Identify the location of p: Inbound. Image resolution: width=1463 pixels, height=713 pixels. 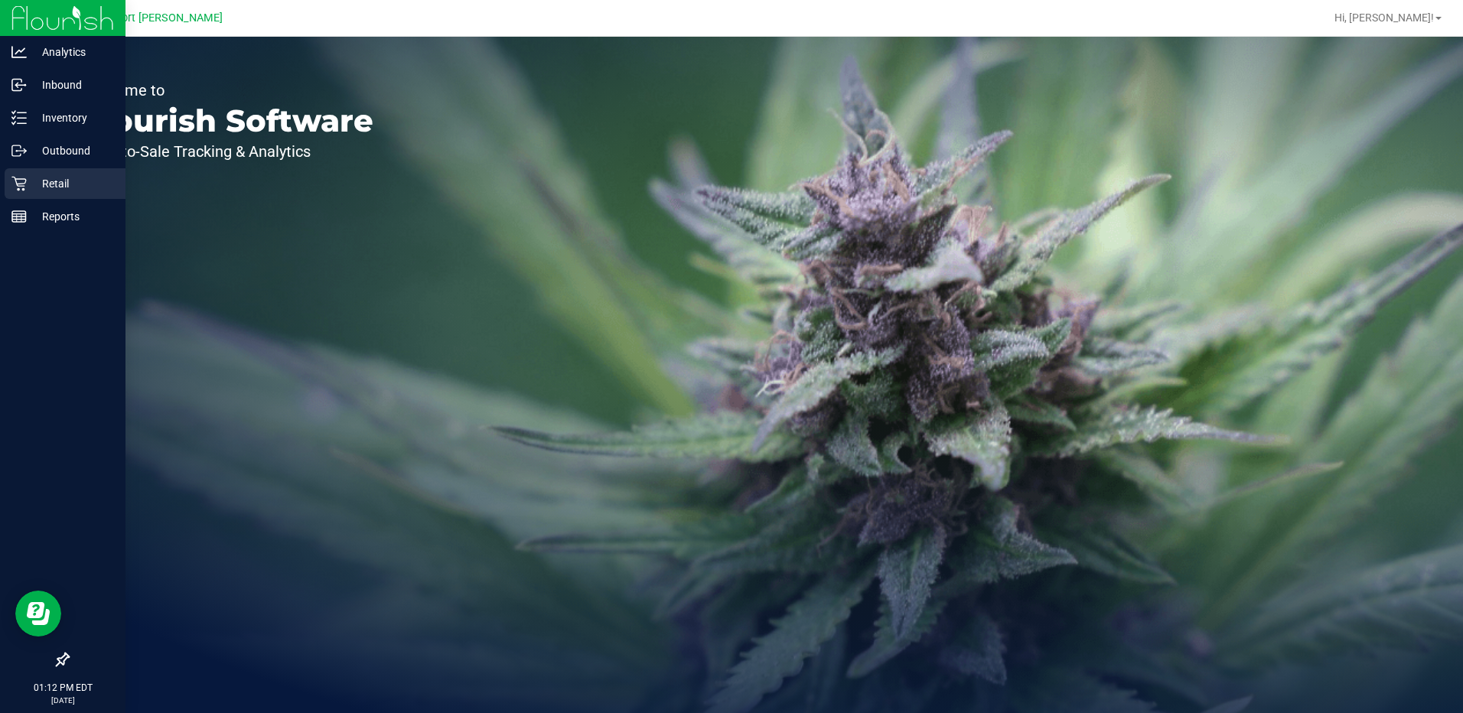
(73, 85).